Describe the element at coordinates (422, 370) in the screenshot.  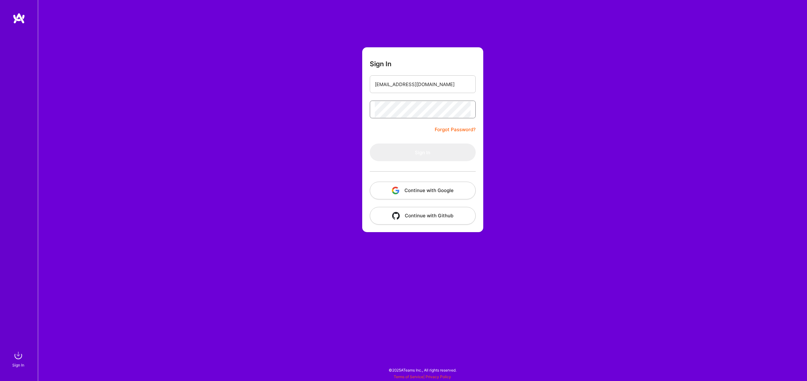
I see `div: © 2025 ATeams Inc., All rights reserved.` at that location.